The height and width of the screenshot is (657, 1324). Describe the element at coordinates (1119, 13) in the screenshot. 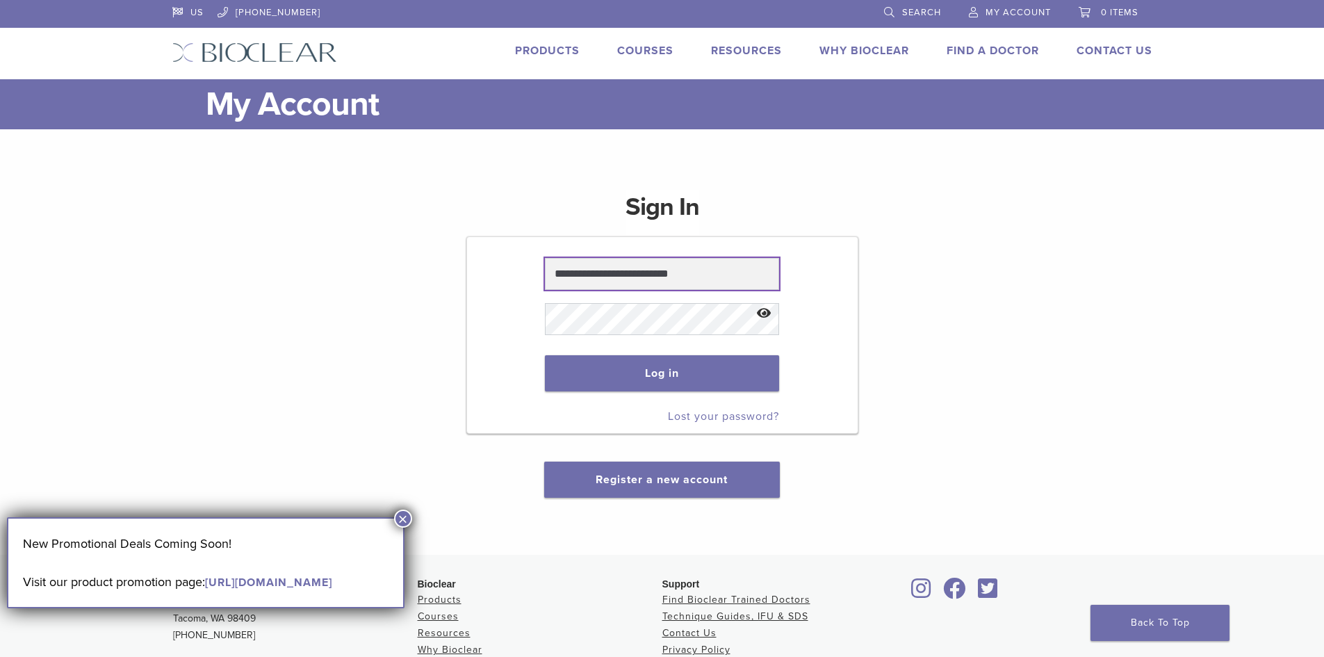

I see `span: 0 items` at that location.